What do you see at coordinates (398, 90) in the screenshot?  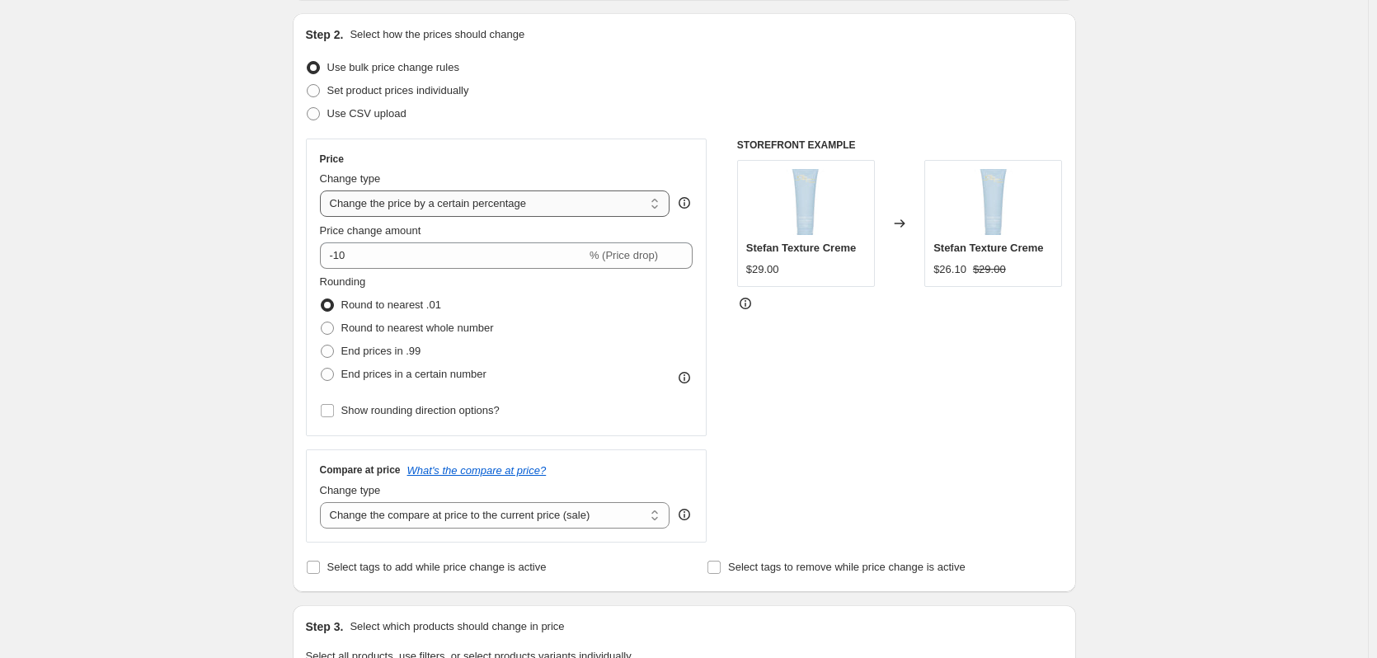 I see `span: Set product prices individually` at bounding box center [398, 90].